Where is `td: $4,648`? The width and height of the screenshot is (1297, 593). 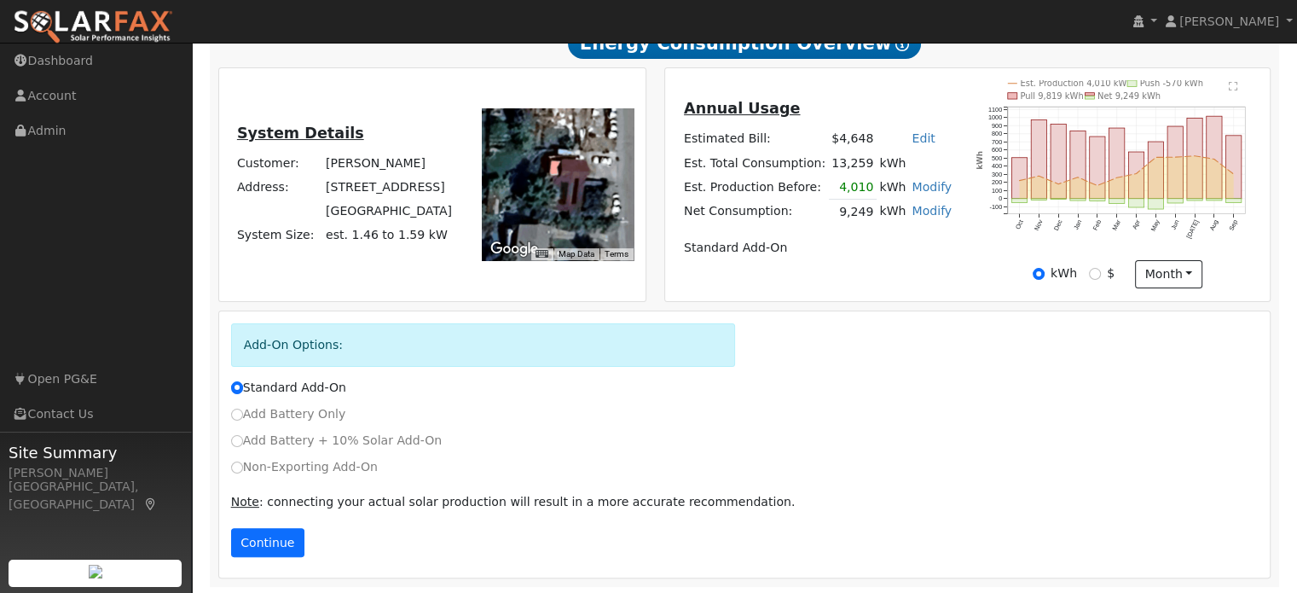
td: $4,648 is located at coordinates (853, 139).